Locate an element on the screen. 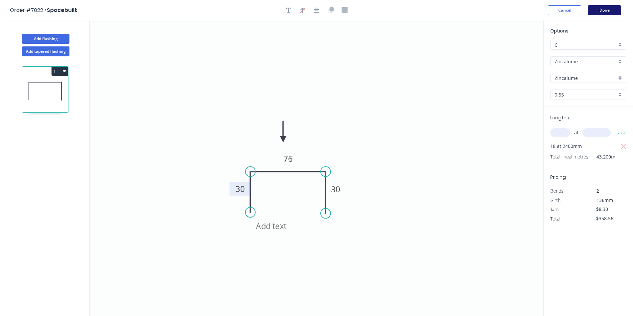 The image size is (633, 316). input: Thickness is located at coordinates (585, 95).